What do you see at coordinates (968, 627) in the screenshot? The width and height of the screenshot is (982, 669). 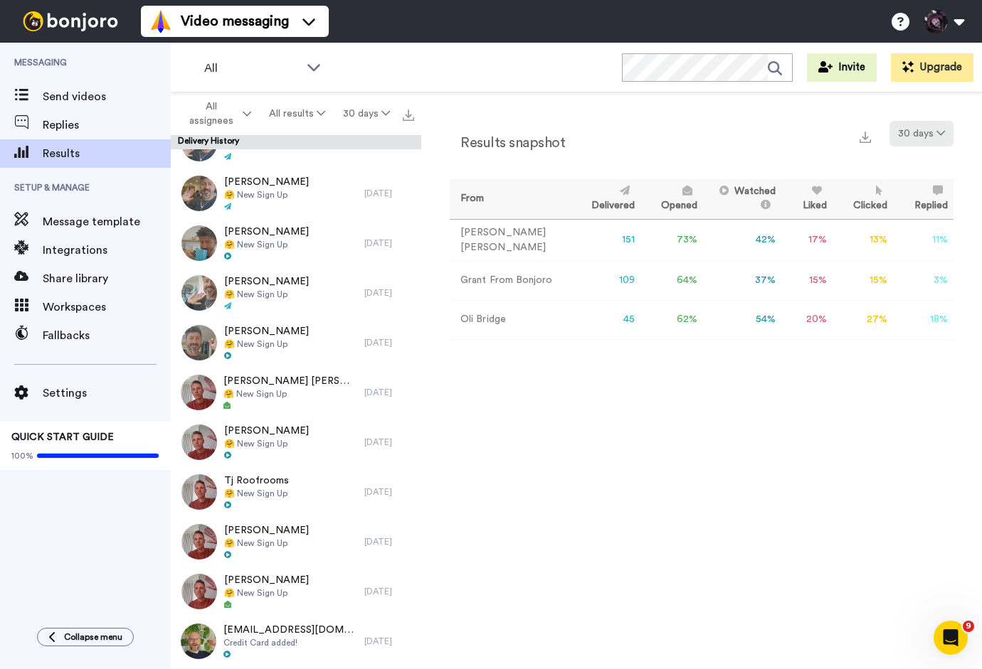 I see `span: 9` at bounding box center [968, 627].